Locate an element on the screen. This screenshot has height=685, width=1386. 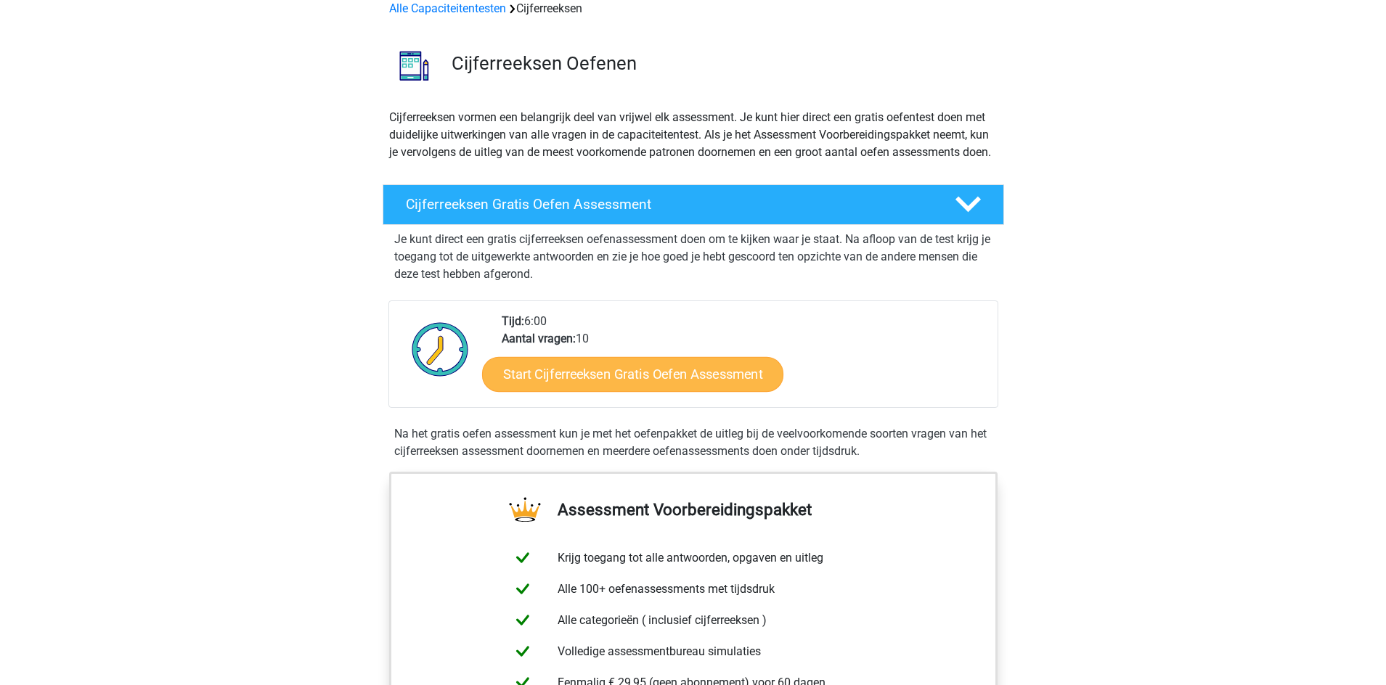
b: Tijd: is located at coordinates (512, 321).